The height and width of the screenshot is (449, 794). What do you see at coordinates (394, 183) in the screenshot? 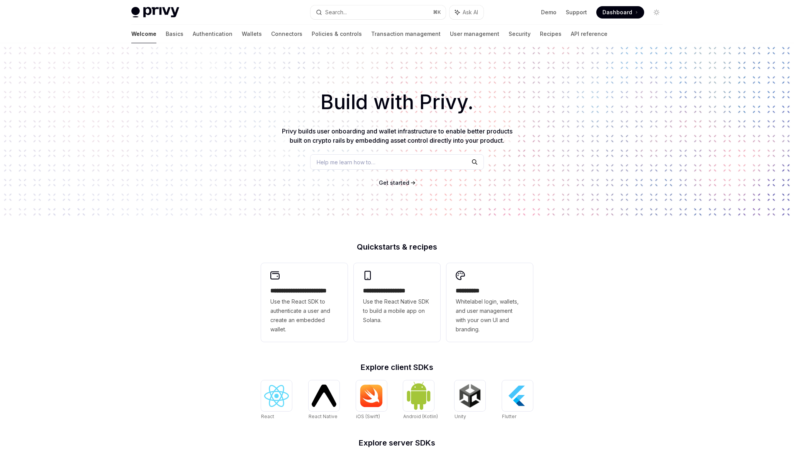
I see `a: Get started` at bounding box center [394, 183].